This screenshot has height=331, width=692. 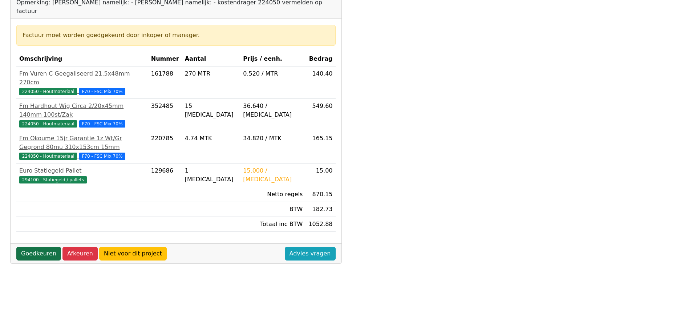 I want to click on td: 870.15, so click(x=320, y=194).